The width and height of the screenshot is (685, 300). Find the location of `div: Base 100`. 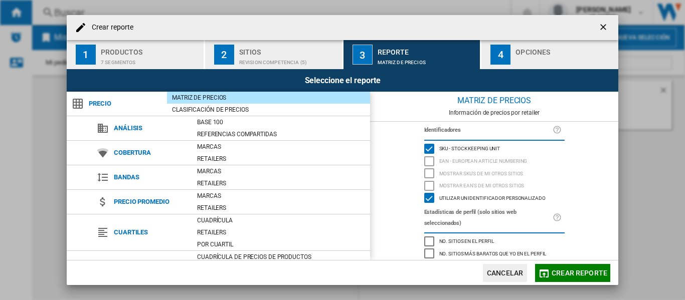

div: Base 100 is located at coordinates (281, 122).